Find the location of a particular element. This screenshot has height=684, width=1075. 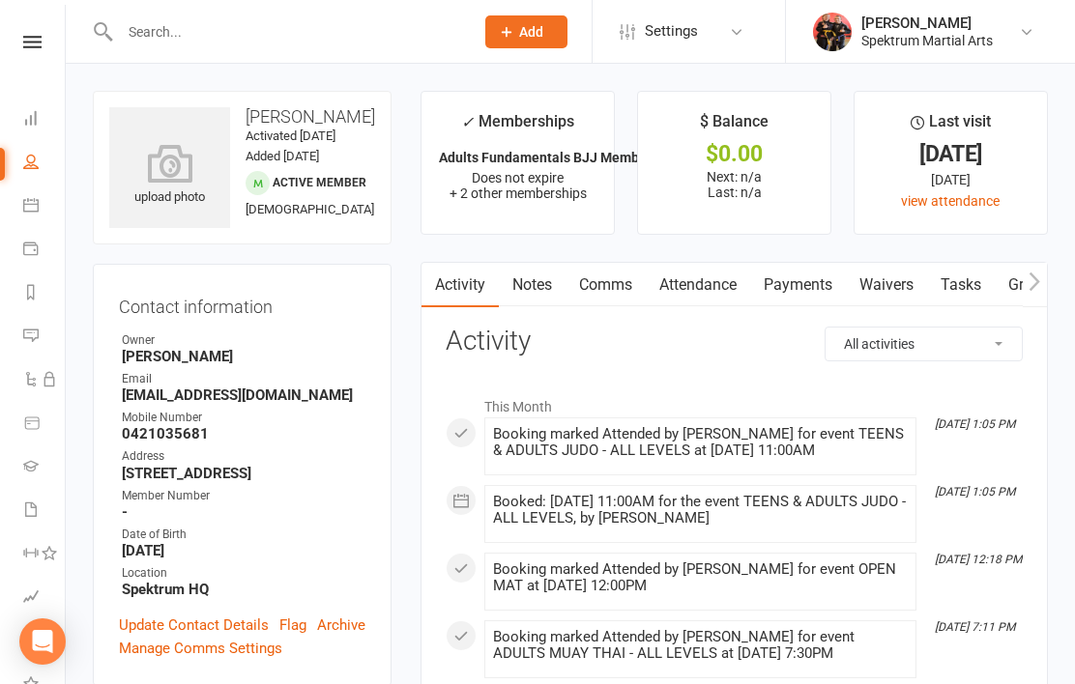

a: Update Contact Details is located at coordinates (193, 625).